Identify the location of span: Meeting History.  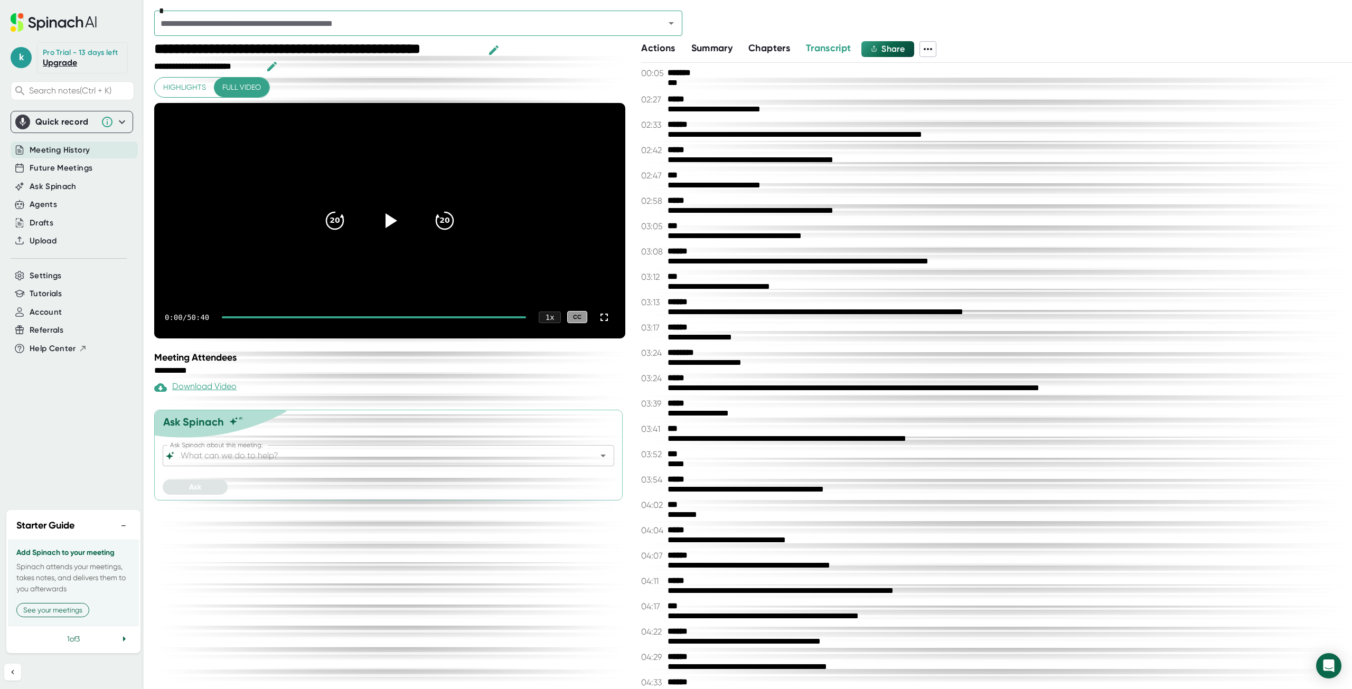
(60, 150).